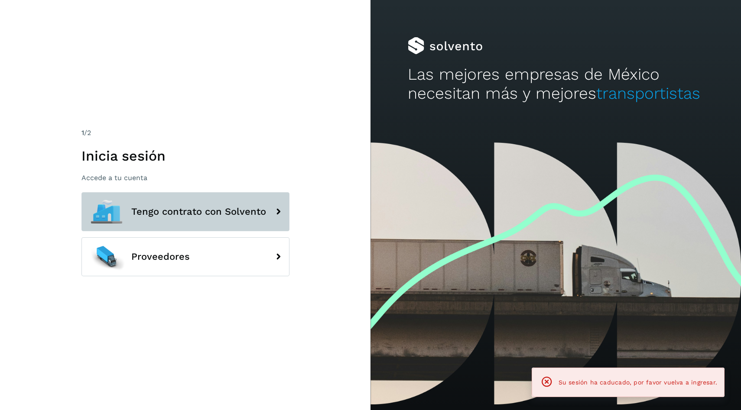 The image size is (741, 410). I want to click on h1: Inicia sesión, so click(186, 156).